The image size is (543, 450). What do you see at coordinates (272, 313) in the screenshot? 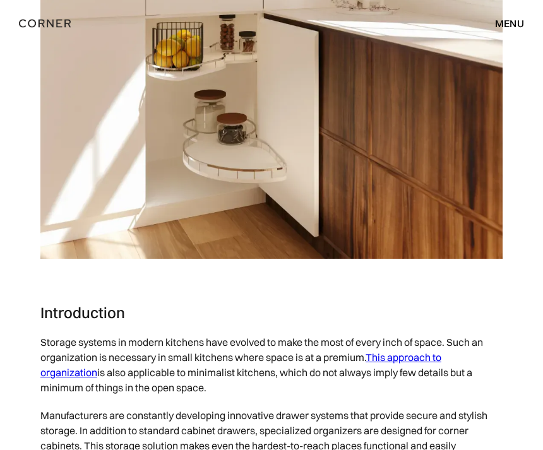
I see `h3: Introduction` at bounding box center [272, 313].